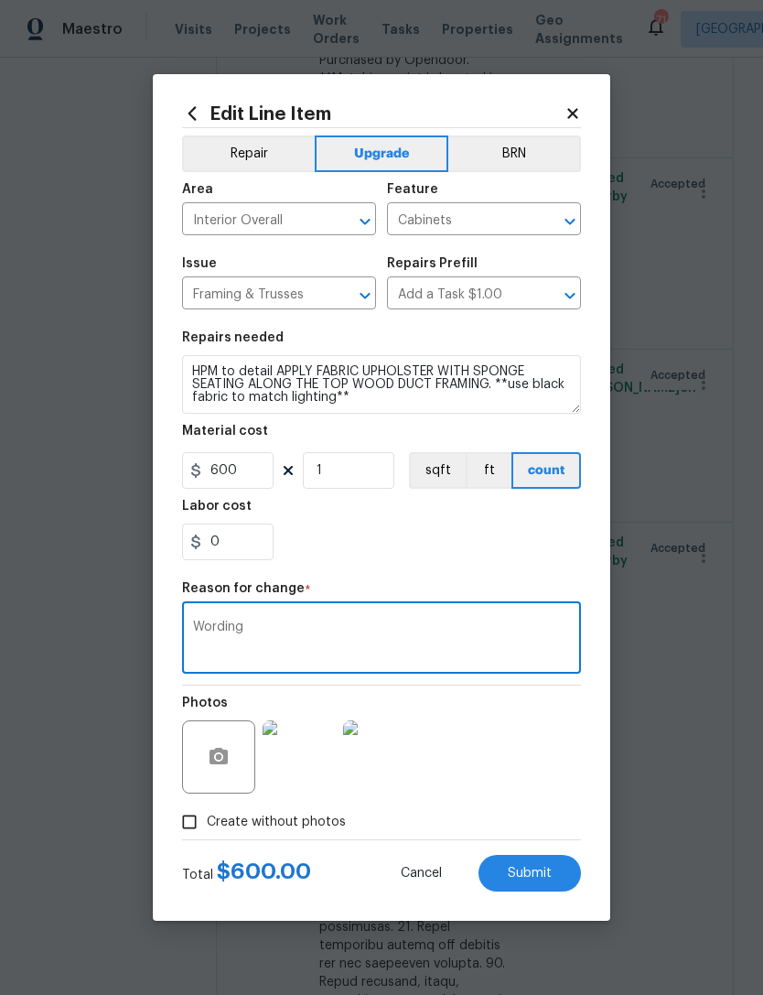 The width and height of the screenshot is (763, 995). Describe the element at coordinates (432, 264) in the screenshot. I see `h5: Repairs Prefill` at that location.